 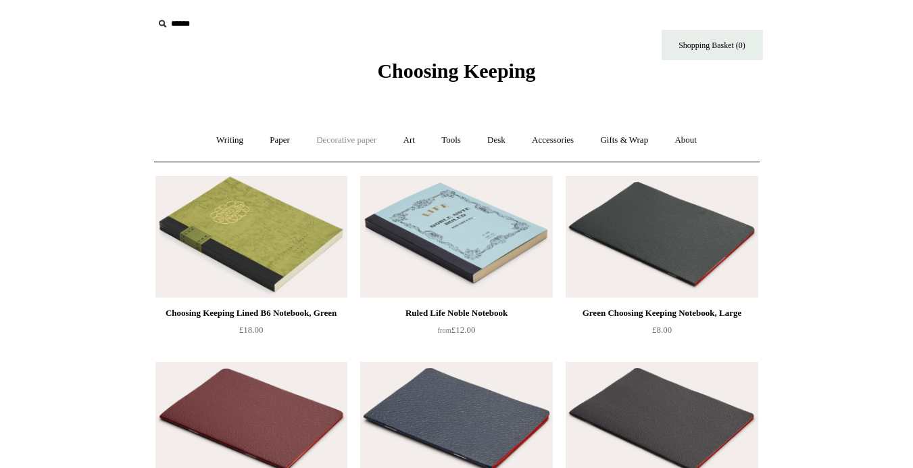 I want to click on a: Writing, so click(x=230, y=140).